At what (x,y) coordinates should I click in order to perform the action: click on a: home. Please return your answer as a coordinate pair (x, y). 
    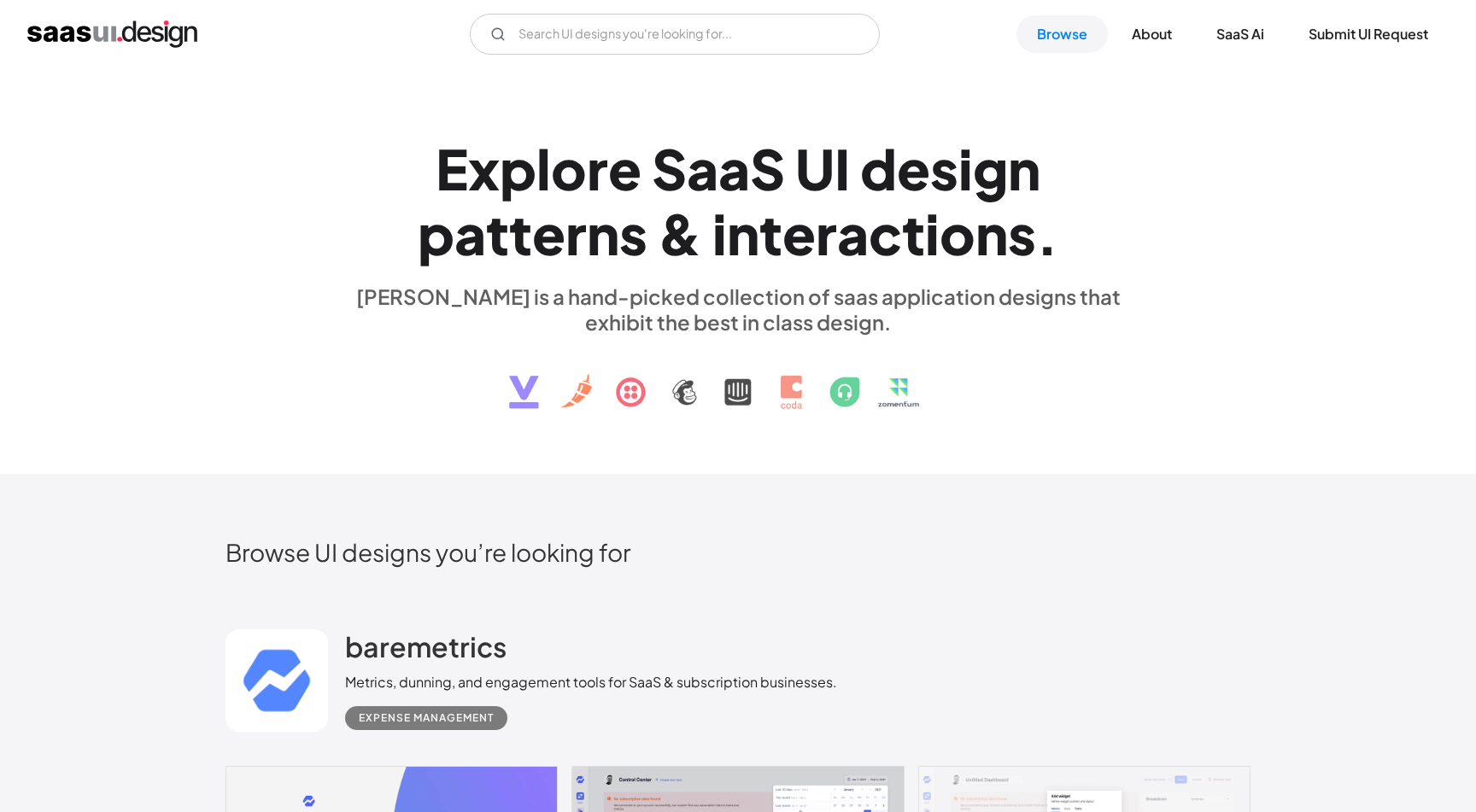
    Looking at the image, I should click on (111, 34).